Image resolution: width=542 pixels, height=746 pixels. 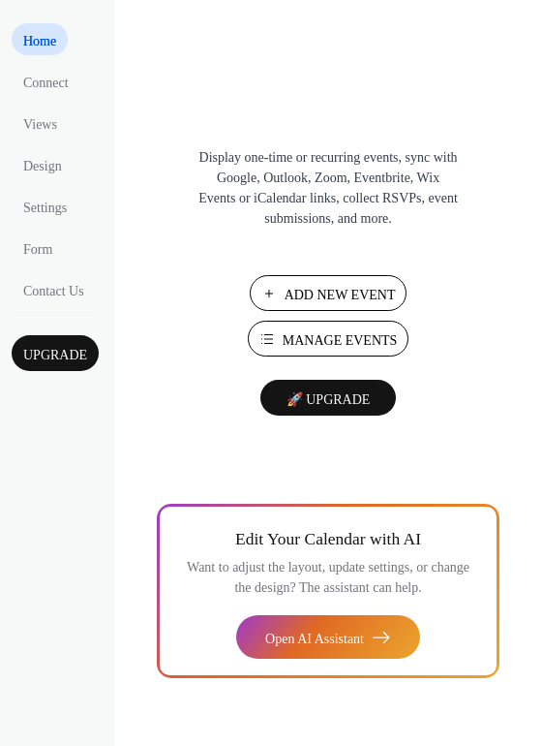 I want to click on span: Design, so click(x=43, y=166).